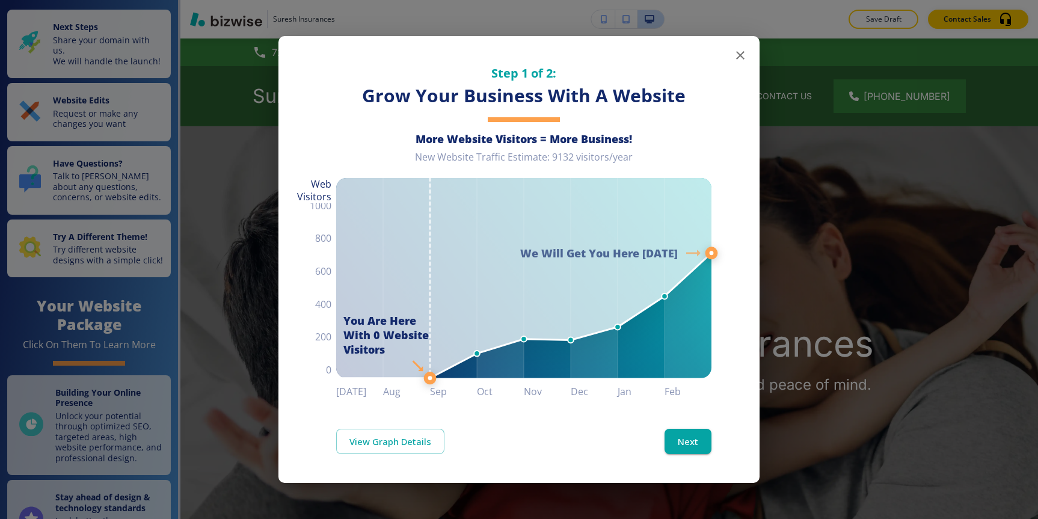 Image resolution: width=1038 pixels, height=519 pixels. What do you see at coordinates (524, 73) in the screenshot?
I see `h5: Step 1 of 2:` at bounding box center [524, 73].